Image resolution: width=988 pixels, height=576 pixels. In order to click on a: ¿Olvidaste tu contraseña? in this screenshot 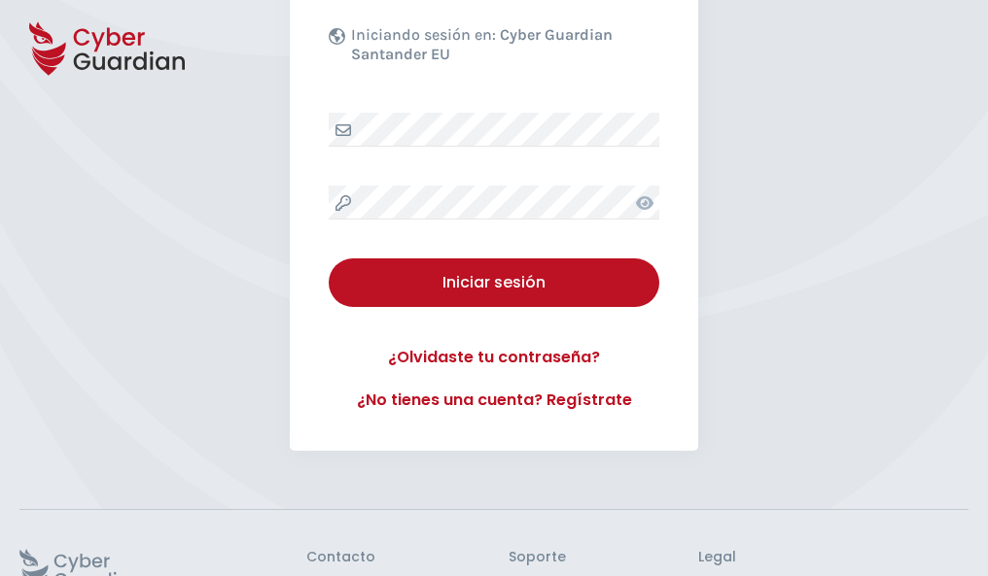, I will do `click(494, 358)`.